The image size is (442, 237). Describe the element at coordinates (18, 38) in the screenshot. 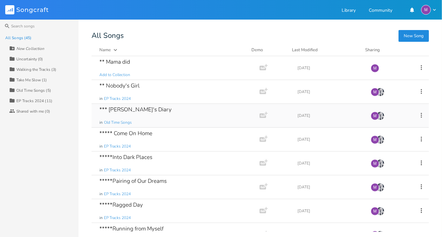

I see `div: All Songs (45)` at that location.